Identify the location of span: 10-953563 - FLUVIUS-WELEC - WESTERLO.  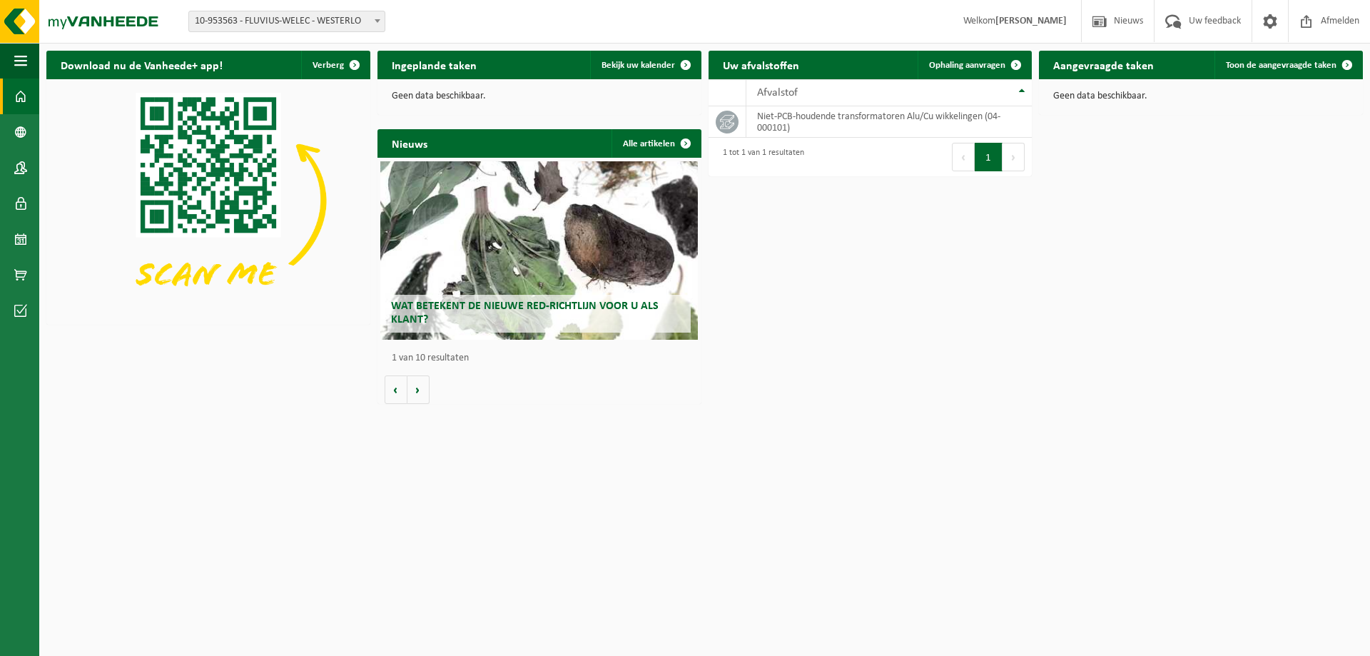
(287, 21).